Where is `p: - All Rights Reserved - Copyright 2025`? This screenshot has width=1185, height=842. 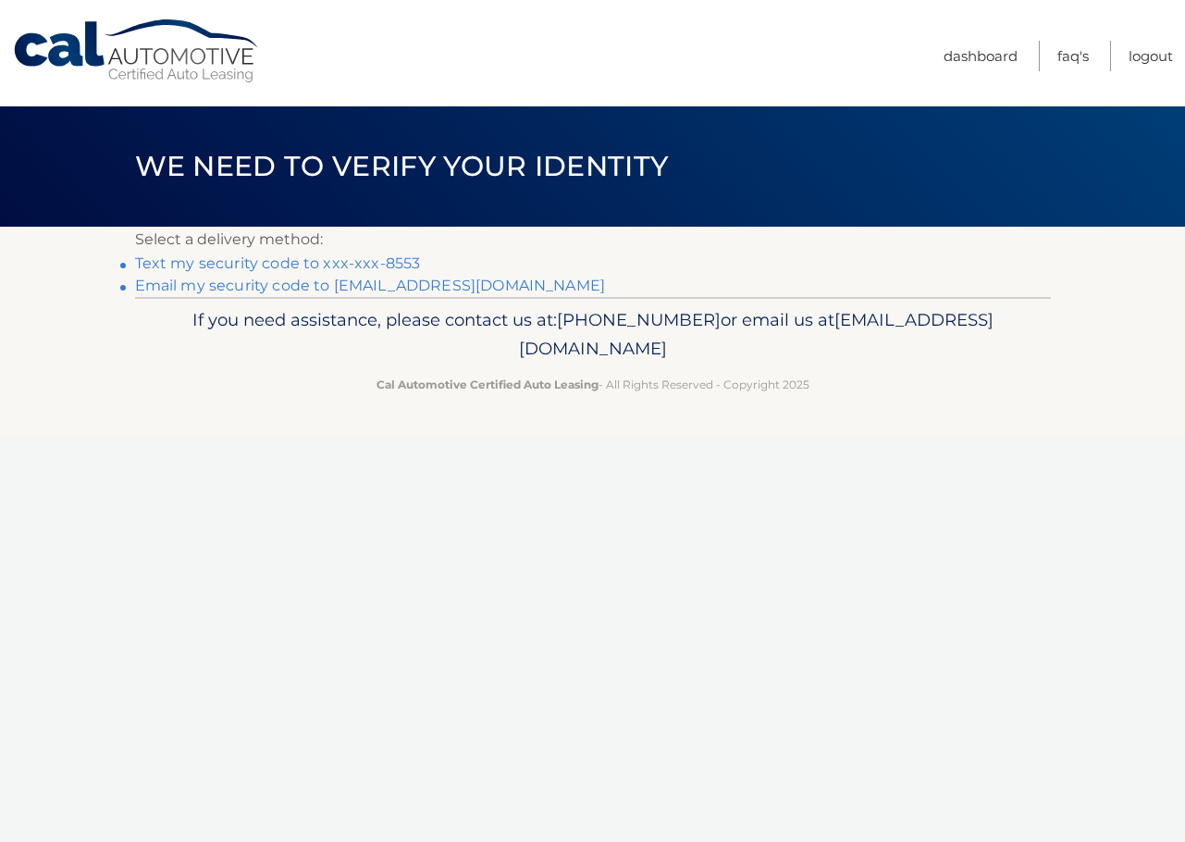
p: - All Rights Reserved - Copyright 2025 is located at coordinates (593, 384).